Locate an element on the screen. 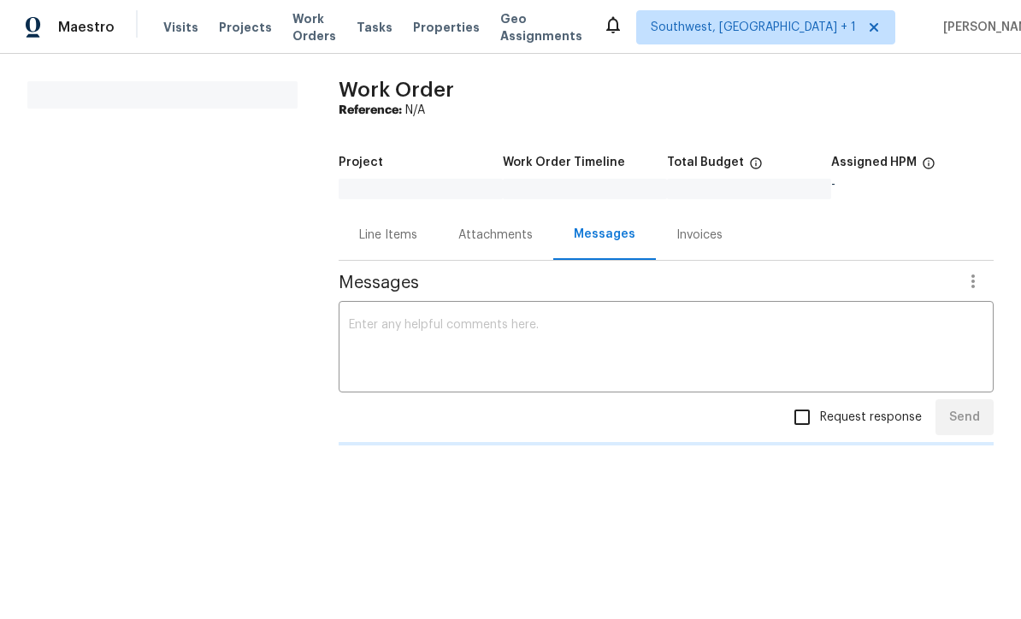 The width and height of the screenshot is (1021, 619). span: Request response is located at coordinates (871, 417).